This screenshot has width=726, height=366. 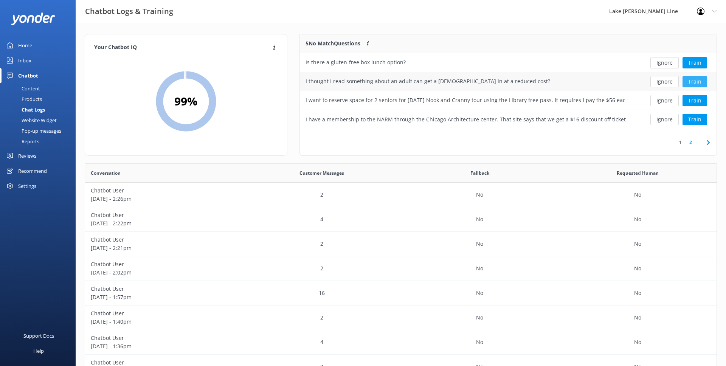 What do you see at coordinates (680, 142) in the screenshot?
I see `a: 1` at bounding box center [680, 142].